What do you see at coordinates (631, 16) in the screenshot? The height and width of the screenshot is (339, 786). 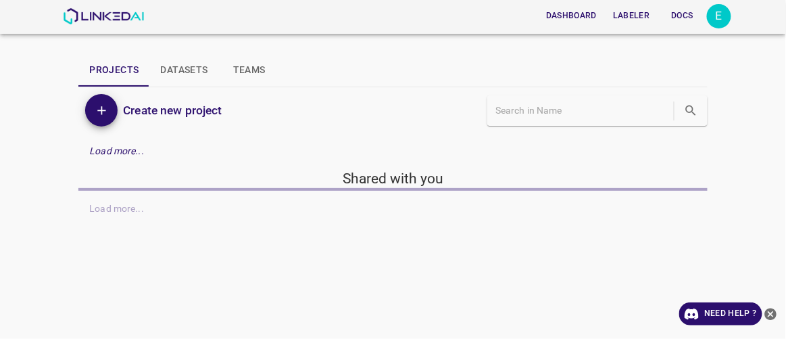 I see `a: Labeler` at bounding box center [631, 16].